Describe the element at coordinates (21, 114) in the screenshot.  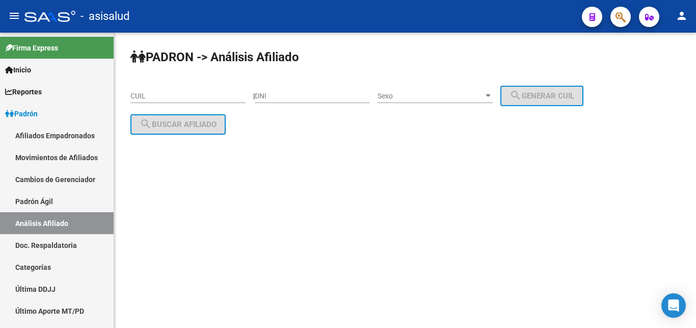
I see `span: Padrón` at that location.